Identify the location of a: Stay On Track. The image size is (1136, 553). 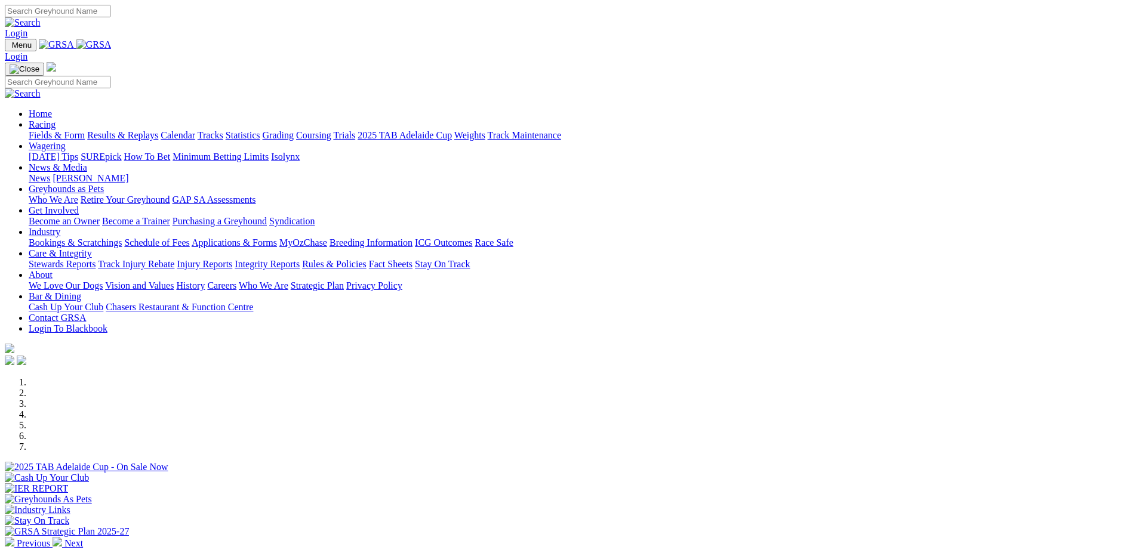
(442, 264).